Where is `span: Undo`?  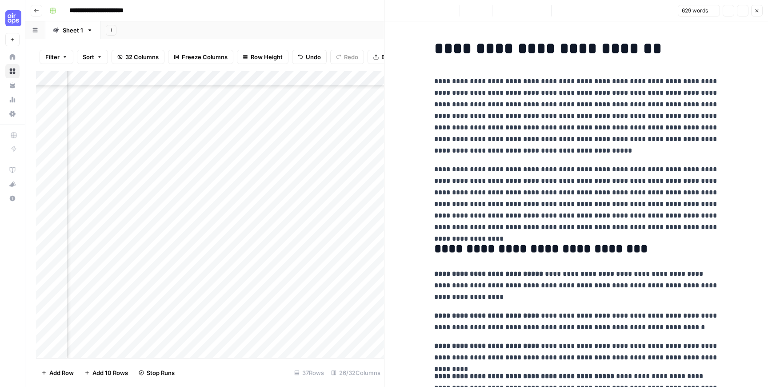 span: Undo is located at coordinates (313, 57).